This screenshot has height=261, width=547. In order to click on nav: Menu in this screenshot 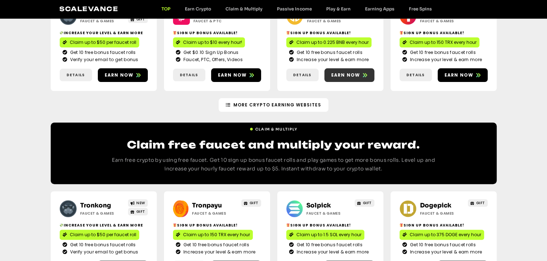, I will do `click(296, 9)`.